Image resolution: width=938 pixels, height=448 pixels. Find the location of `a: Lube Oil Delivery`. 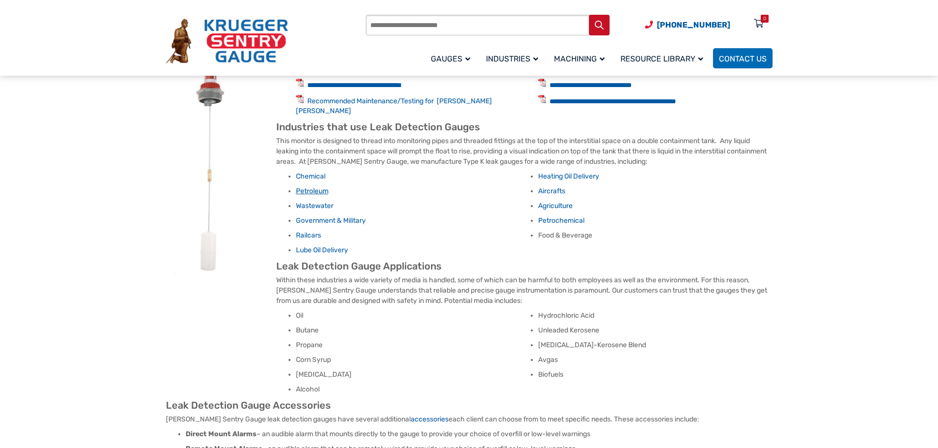

a: Lube Oil Delivery is located at coordinates (322, 250).